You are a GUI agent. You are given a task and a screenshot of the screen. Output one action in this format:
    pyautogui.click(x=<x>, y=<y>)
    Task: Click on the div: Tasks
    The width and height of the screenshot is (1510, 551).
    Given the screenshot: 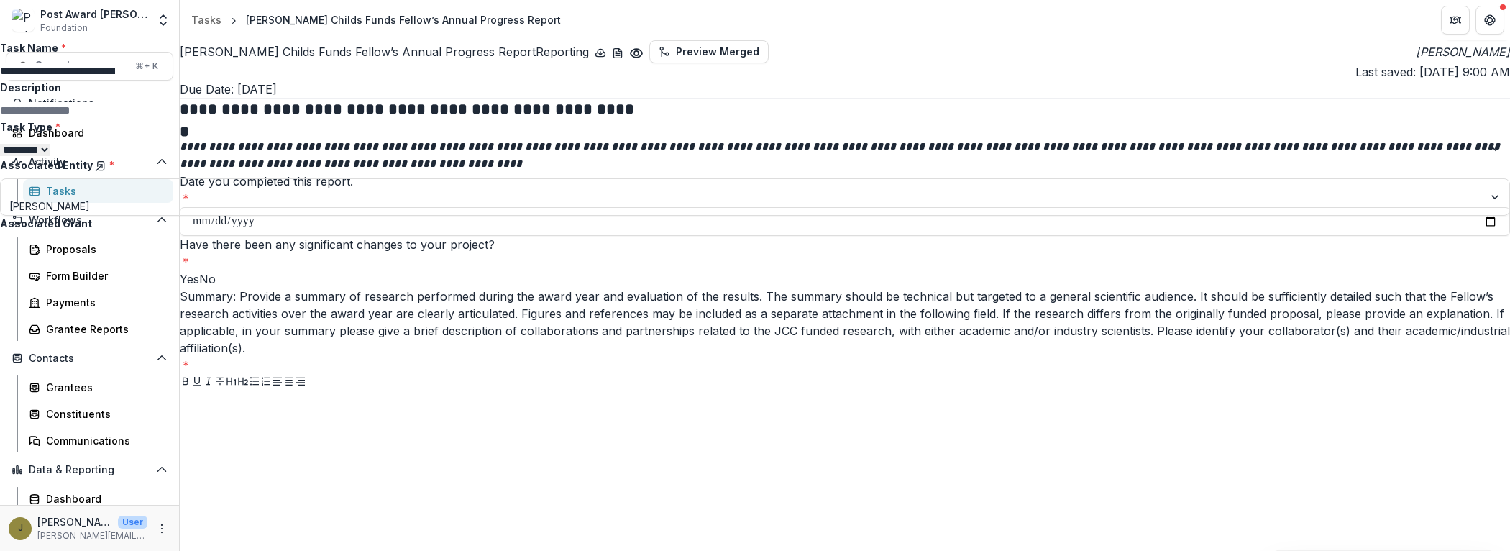 What is the action you would take?
    pyautogui.click(x=206, y=19)
    